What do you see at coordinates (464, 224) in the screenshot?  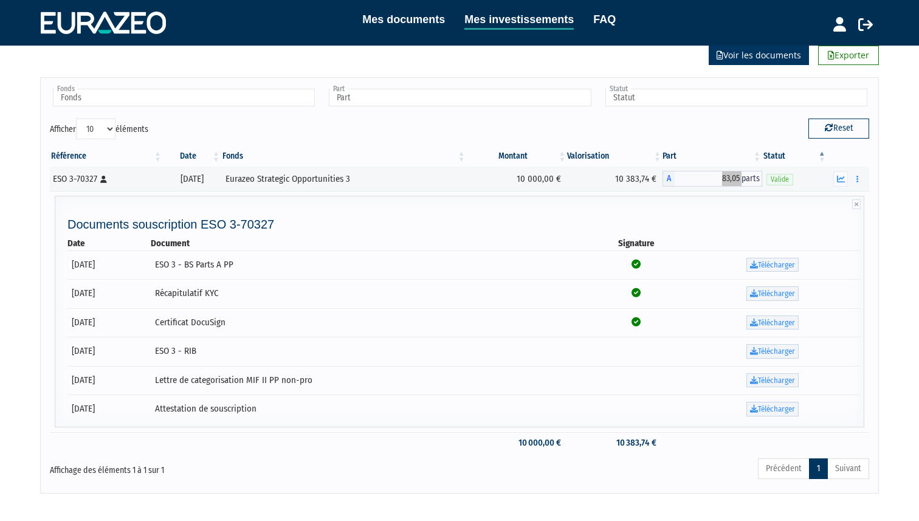 I see `h4: Documents souscription ESO 3-70327` at bounding box center [464, 224].